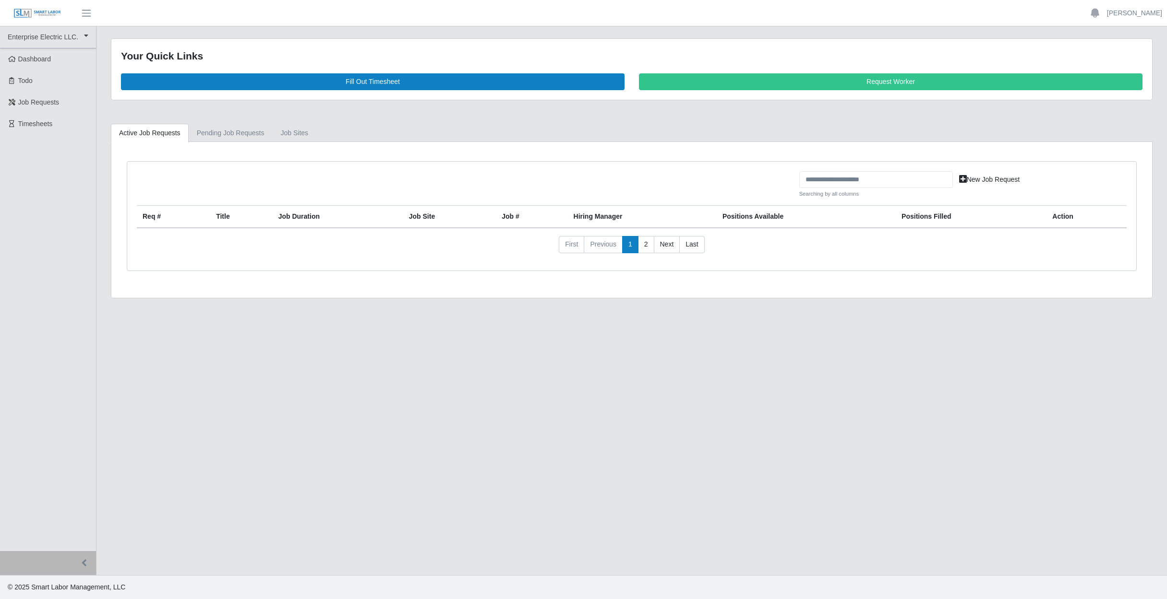 The width and height of the screenshot is (1167, 599). Describe the element at coordinates (241, 217) in the screenshot. I see `th: Title` at that location.